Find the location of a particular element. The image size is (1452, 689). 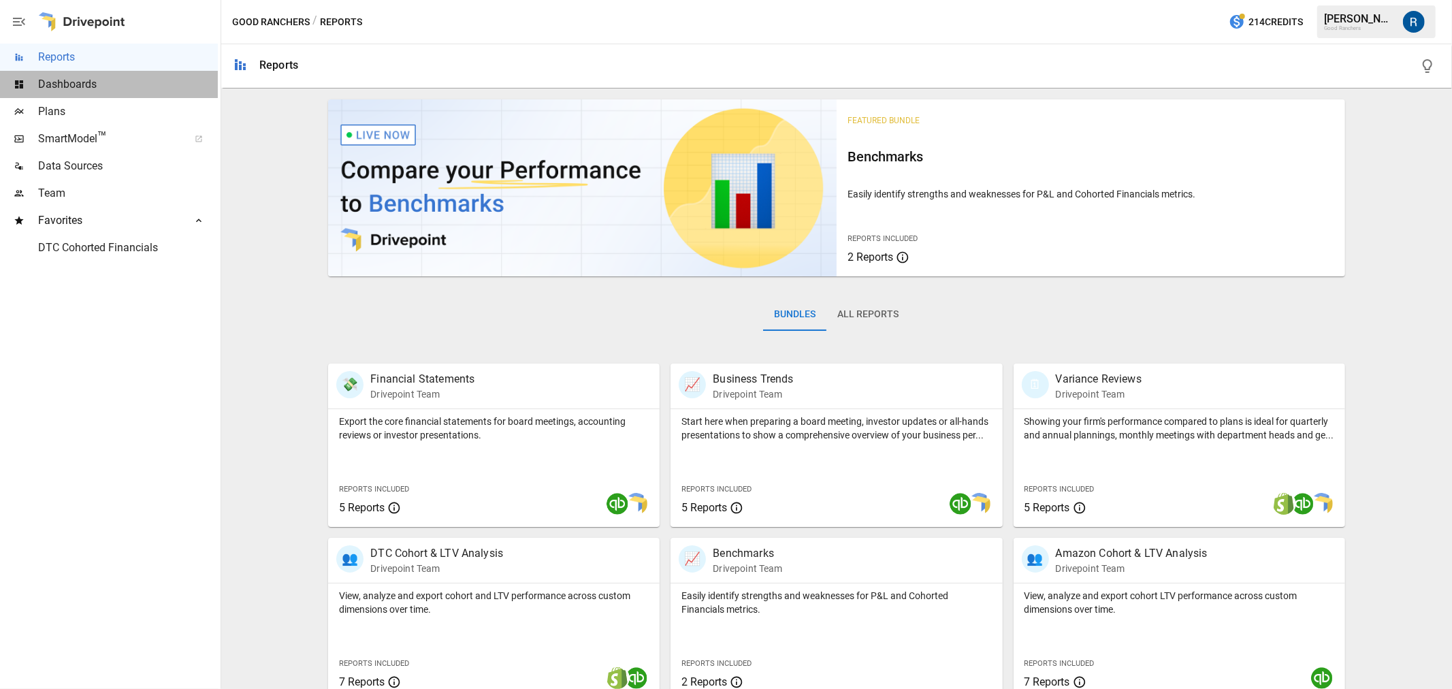

p: Variance Reviews is located at coordinates (1099, 379).